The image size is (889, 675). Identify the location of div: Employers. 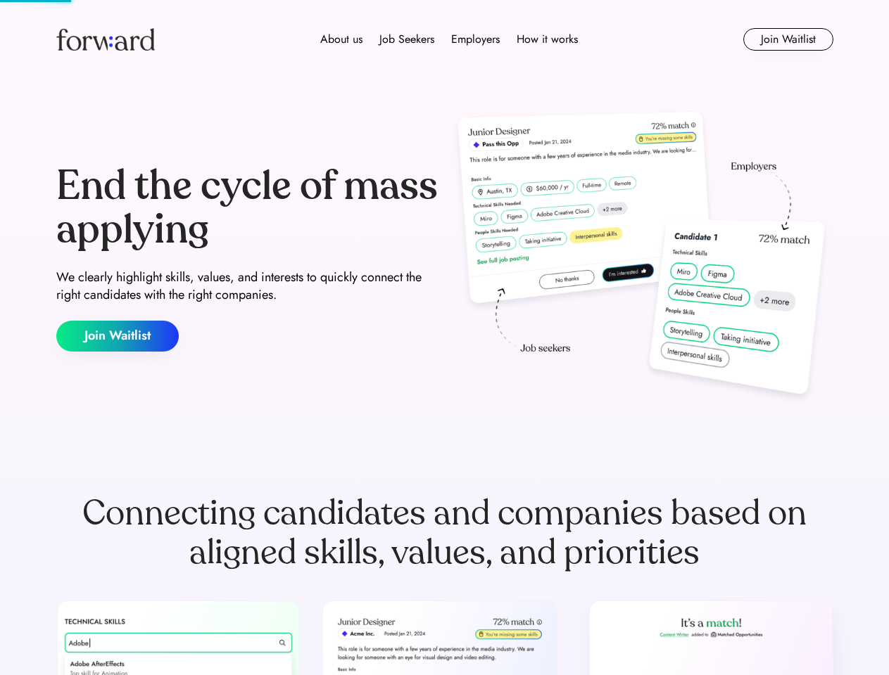
(475, 39).